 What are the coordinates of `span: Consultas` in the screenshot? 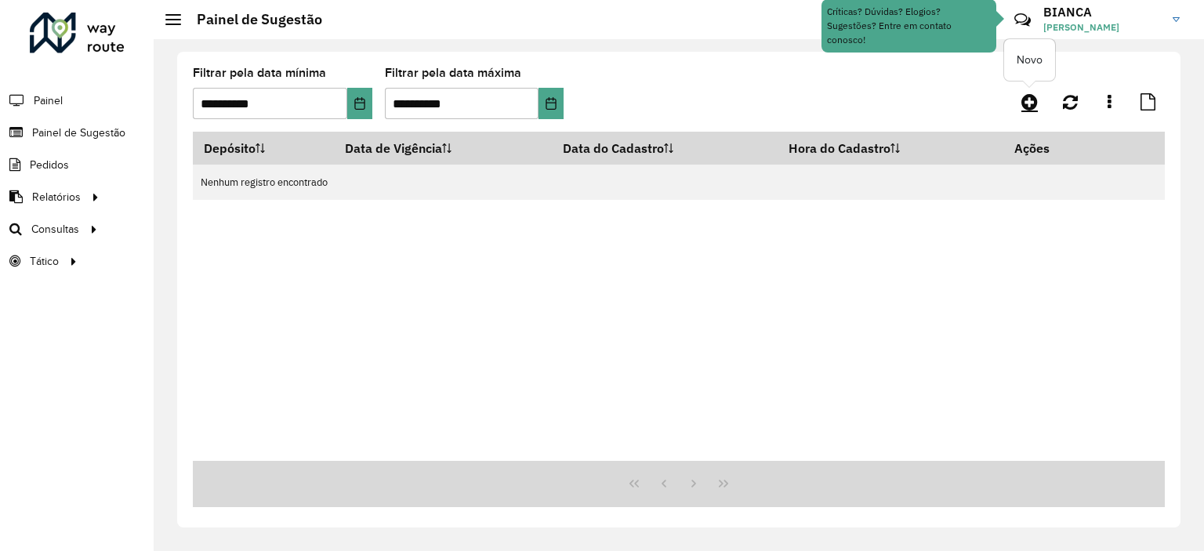 It's located at (55, 229).